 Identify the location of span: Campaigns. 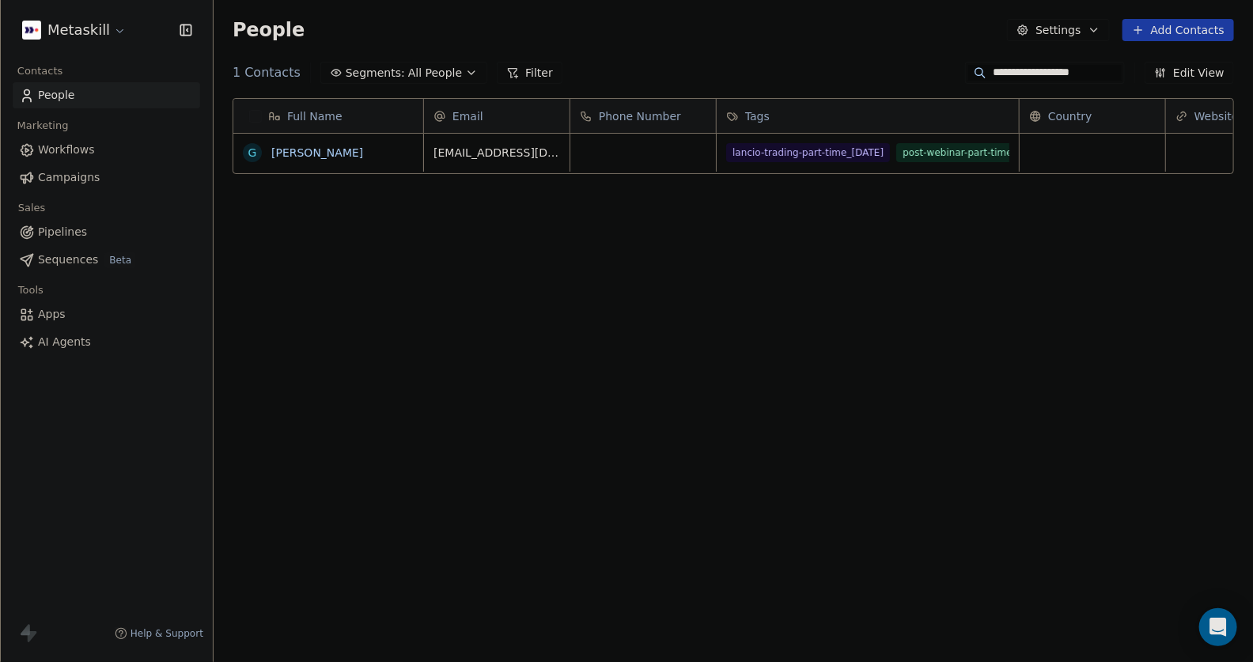
(69, 177).